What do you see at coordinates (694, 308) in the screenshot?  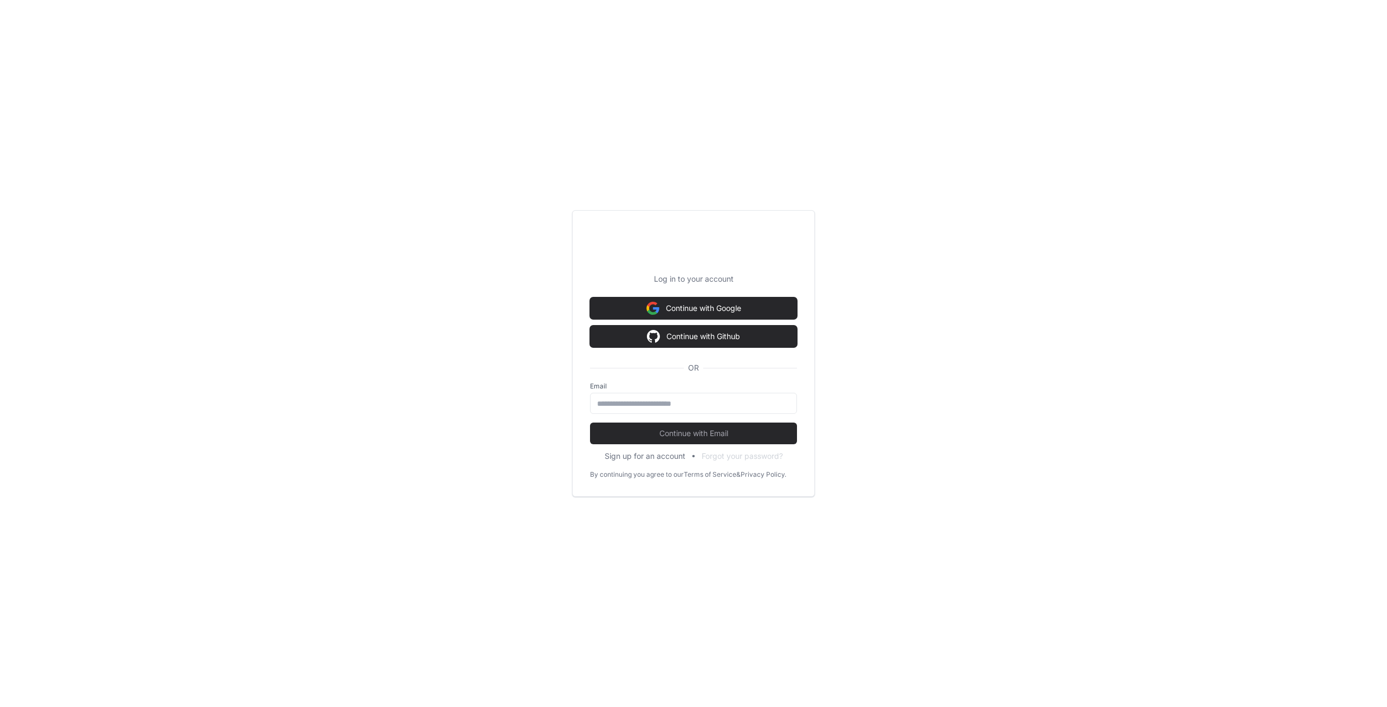 I see `button: Continue with Google` at bounding box center [694, 308].